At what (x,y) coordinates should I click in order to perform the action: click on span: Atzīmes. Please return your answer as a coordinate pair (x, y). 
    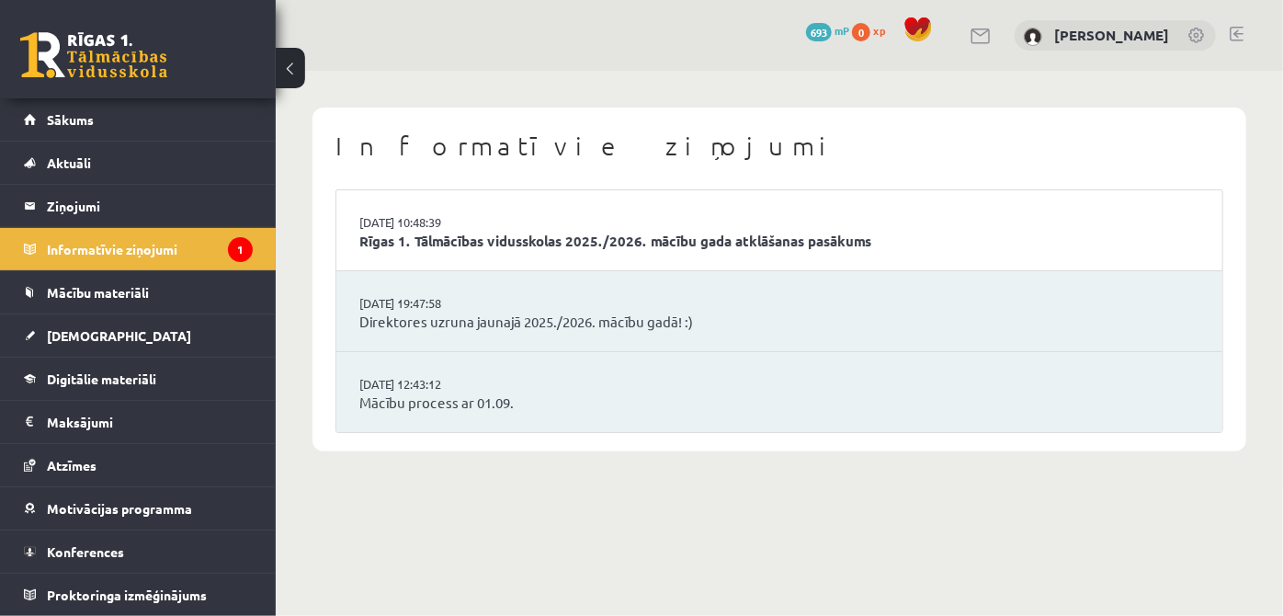
    Looking at the image, I should click on (72, 465).